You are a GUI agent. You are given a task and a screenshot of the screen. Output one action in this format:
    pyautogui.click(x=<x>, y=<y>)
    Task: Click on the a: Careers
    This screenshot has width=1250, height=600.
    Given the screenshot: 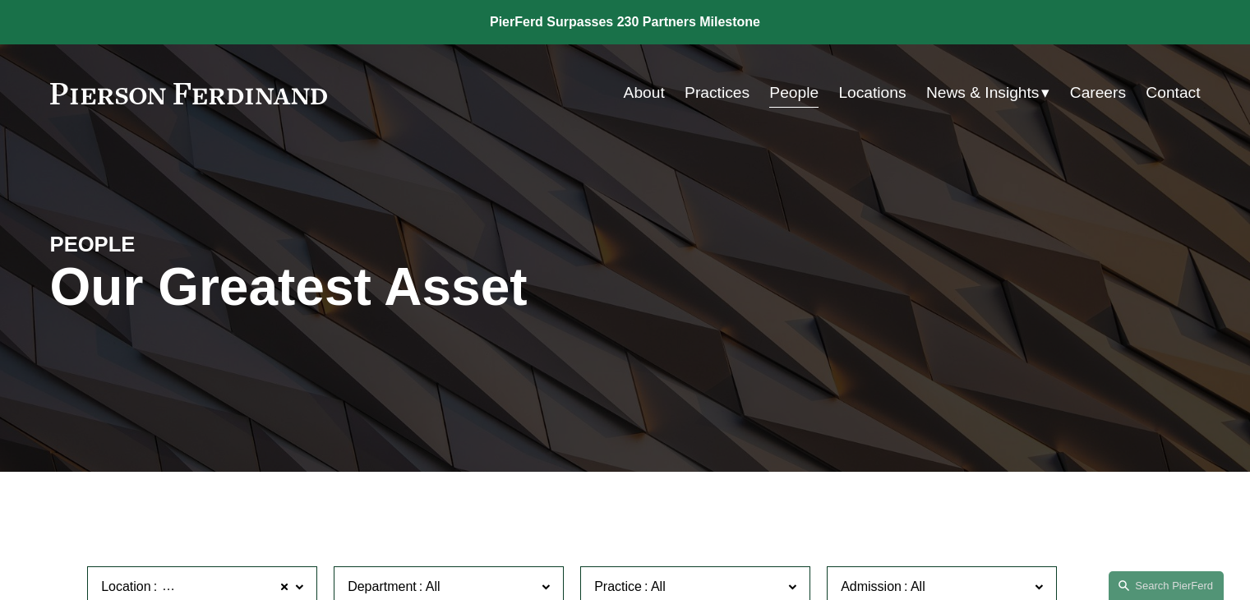 What is the action you would take?
    pyautogui.click(x=1098, y=93)
    